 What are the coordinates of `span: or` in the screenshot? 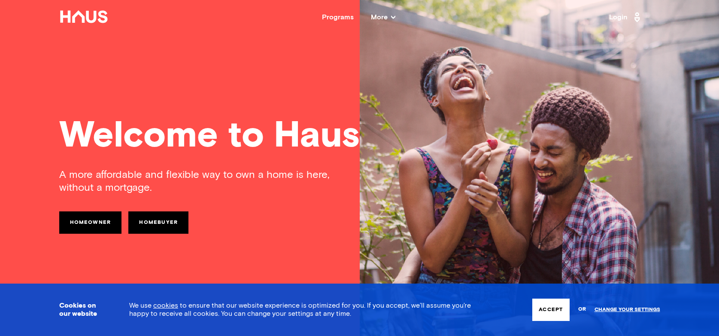 It's located at (582, 309).